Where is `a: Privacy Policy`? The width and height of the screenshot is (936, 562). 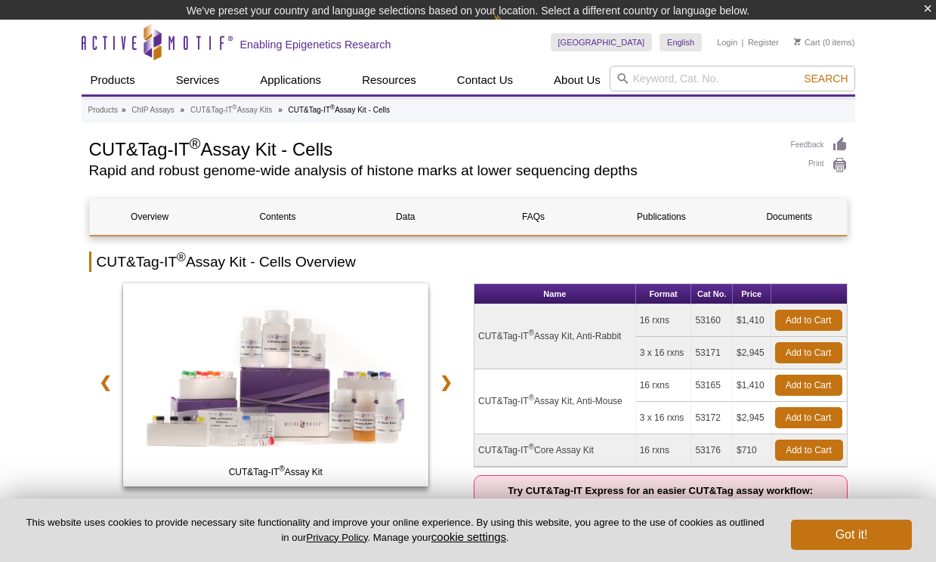 a: Privacy Policy is located at coordinates (336, 537).